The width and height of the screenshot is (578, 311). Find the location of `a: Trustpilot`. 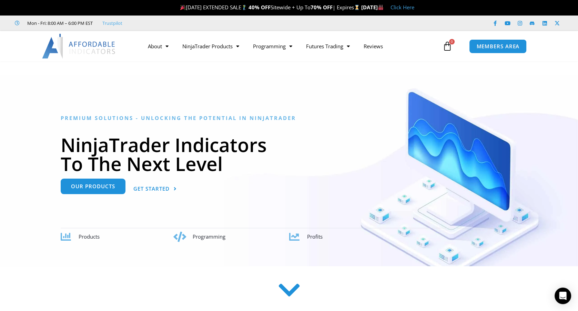

a: Trustpilot is located at coordinates (112, 23).